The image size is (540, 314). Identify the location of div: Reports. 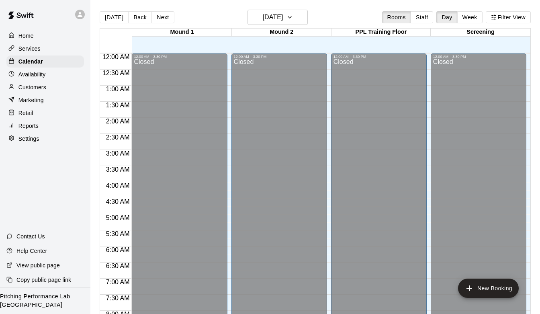
(45, 126).